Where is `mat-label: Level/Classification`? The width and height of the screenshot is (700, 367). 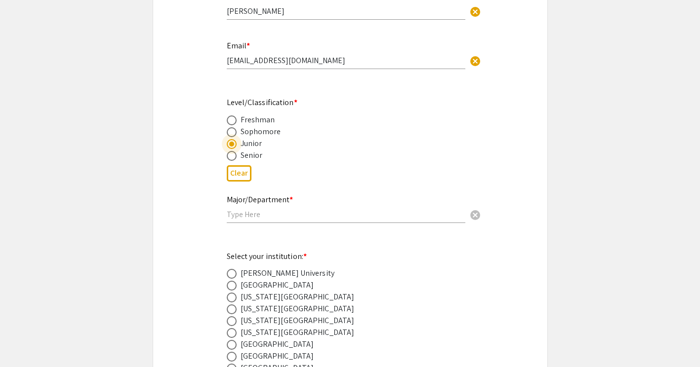 mat-label: Level/Classification is located at coordinates (262, 102).